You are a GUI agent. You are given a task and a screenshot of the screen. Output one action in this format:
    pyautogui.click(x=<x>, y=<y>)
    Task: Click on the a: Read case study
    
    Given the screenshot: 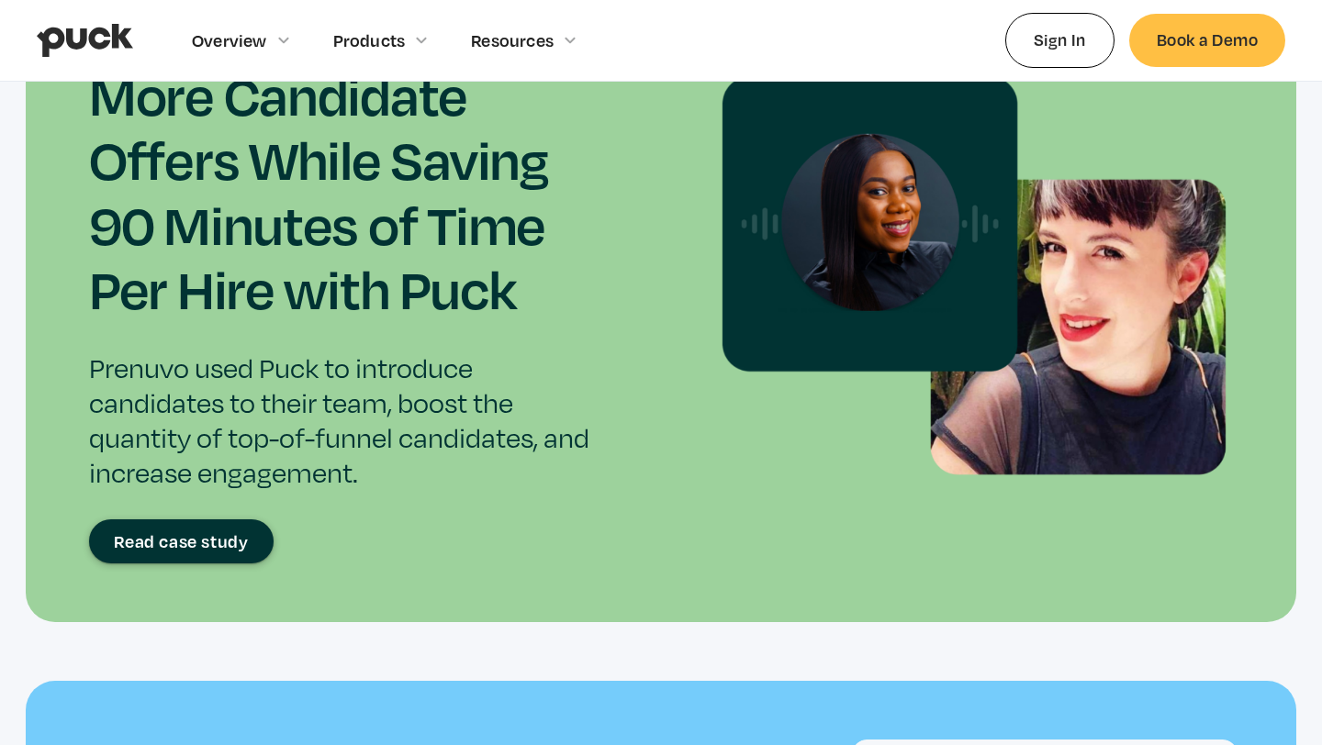 What is the action you would take?
    pyautogui.click(x=181, y=542)
    